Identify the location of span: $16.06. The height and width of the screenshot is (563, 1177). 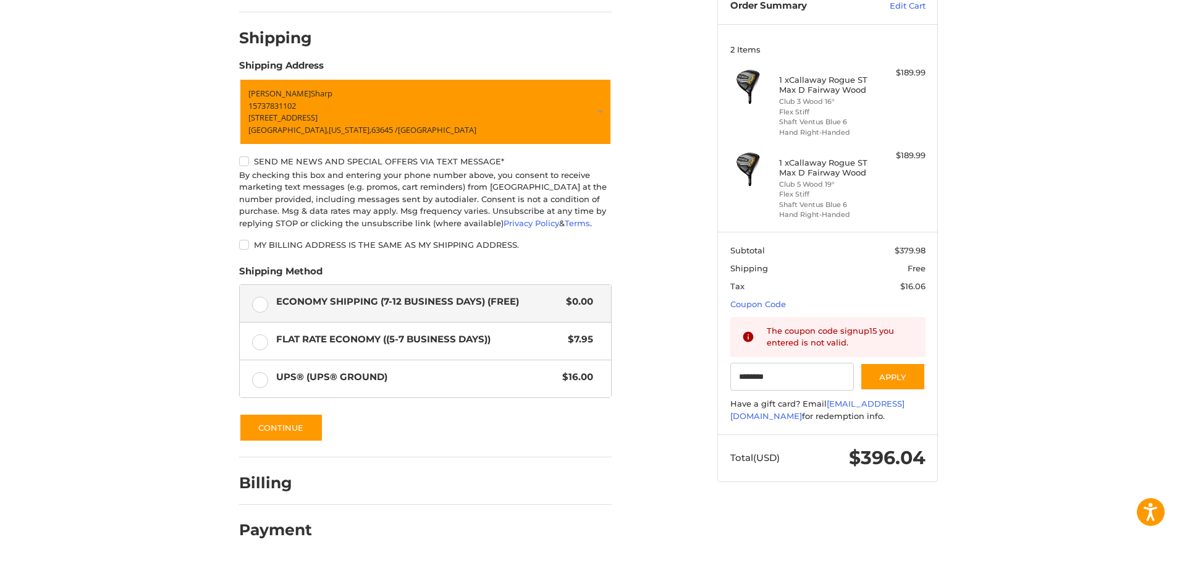
(913, 286).